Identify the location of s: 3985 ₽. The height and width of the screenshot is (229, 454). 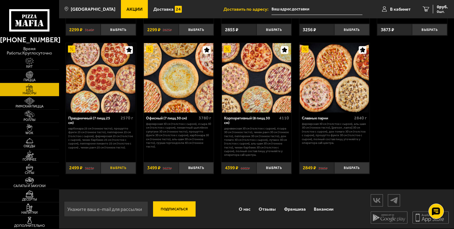
(323, 168).